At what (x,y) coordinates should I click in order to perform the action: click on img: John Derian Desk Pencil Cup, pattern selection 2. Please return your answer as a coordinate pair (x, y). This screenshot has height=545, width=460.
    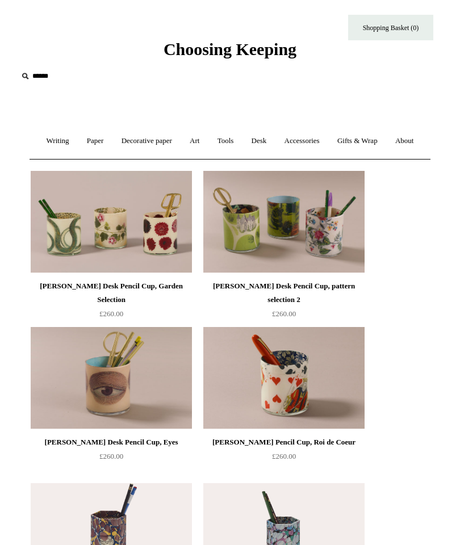
    Looking at the image, I should click on (284, 222).